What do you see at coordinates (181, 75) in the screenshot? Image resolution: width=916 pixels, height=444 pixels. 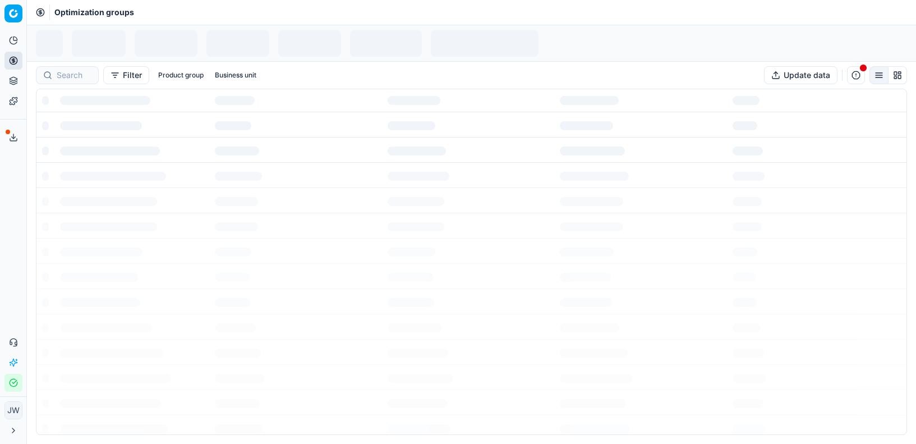 I see `button: Product group` at bounding box center [181, 75].